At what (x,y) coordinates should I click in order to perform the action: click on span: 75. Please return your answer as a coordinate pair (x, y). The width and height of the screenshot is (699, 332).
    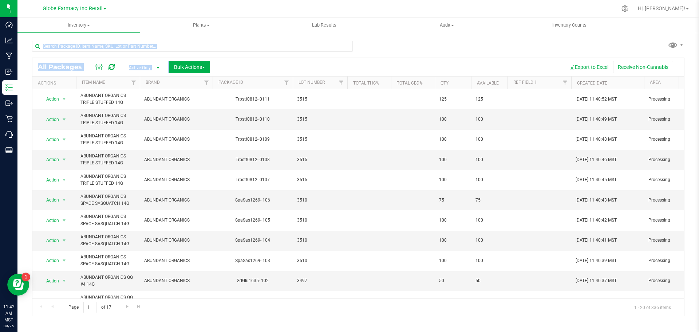
    Looking at the image, I should click on (489, 200).